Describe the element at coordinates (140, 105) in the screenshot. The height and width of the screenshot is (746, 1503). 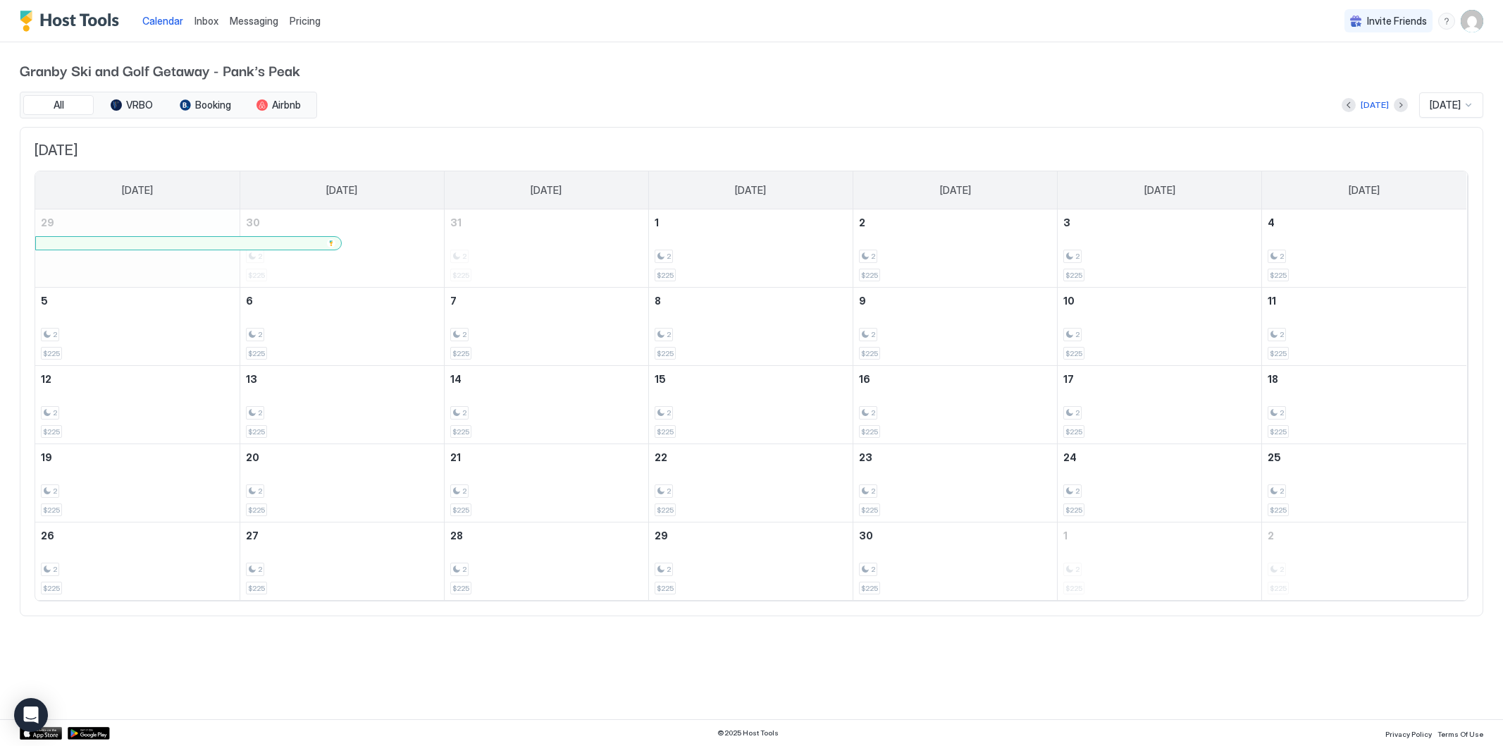
I see `span: VRBO` at that location.